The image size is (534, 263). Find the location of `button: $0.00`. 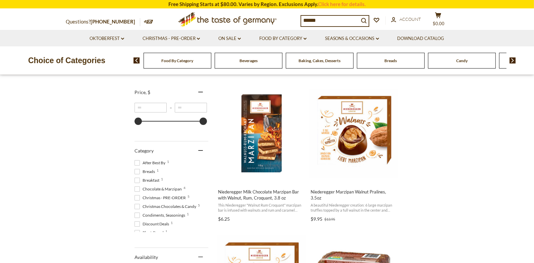

button: $0.00 is located at coordinates (438, 20).